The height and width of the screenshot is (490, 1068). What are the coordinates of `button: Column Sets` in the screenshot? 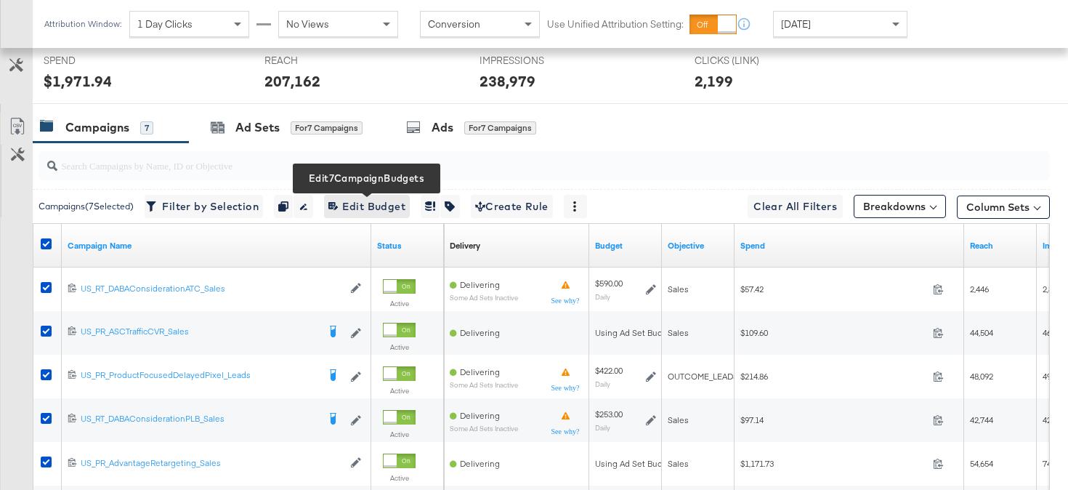 It's located at (1003, 207).